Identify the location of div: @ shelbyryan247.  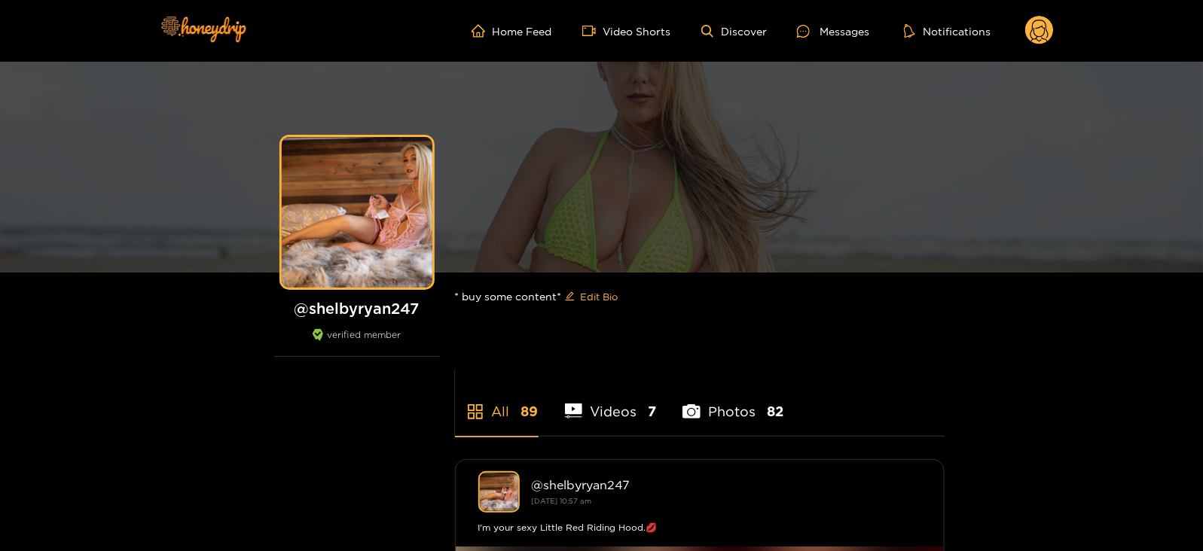
(726, 485).